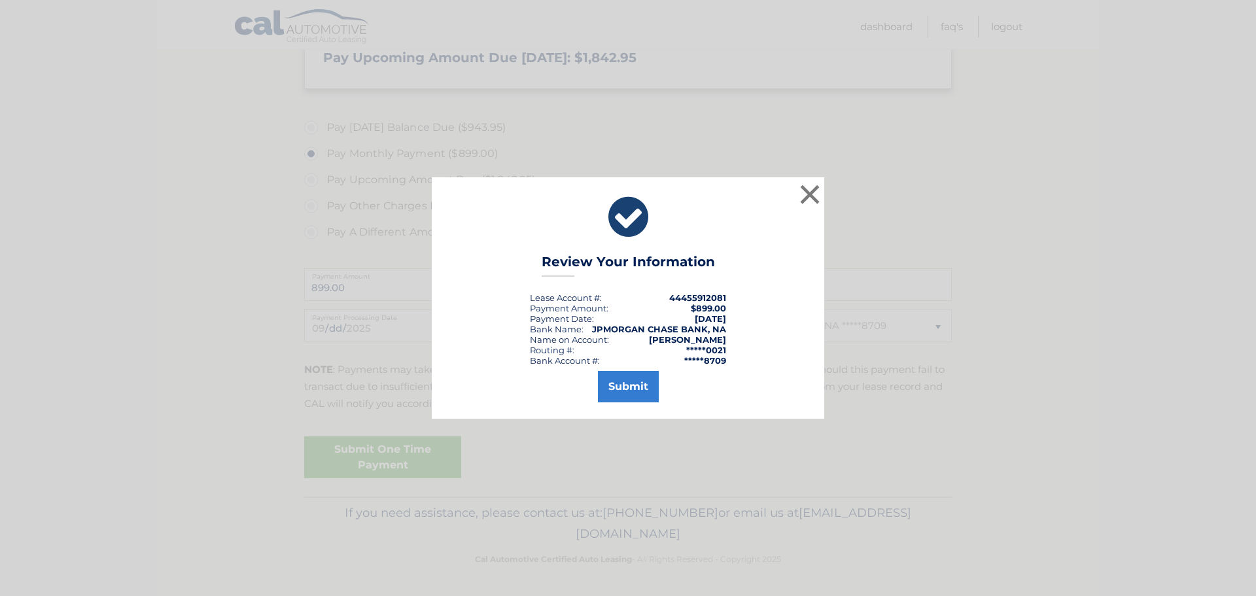  What do you see at coordinates (566, 298) in the screenshot?
I see `div: Lease Account #:` at bounding box center [566, 298].